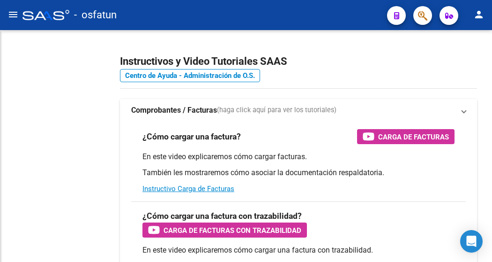 This screenshot has width=492, height=262. Describe the element at coordinates (479, 15) in the screenshot. I see `mat-icon: person` at that location.